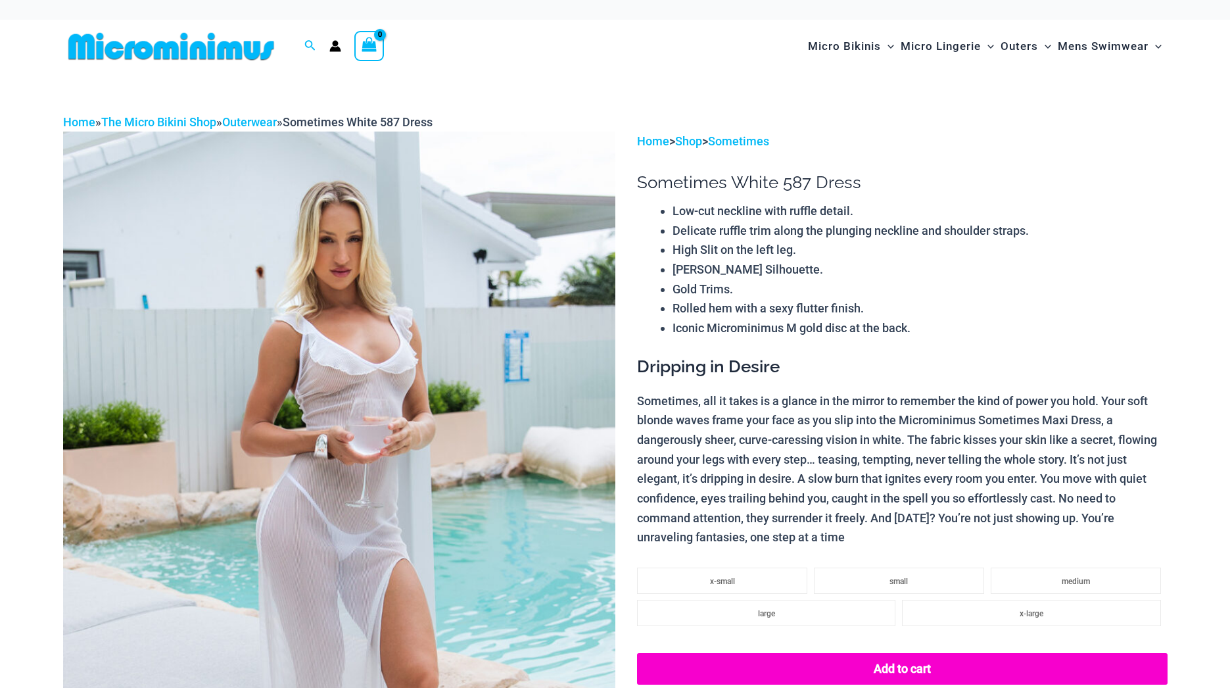 The width and height of the screenshot is (1230, 688). Describe the element at coordinates (920, 250) in the screenshot. I see `li: High Slit on the left leg.` at that location.